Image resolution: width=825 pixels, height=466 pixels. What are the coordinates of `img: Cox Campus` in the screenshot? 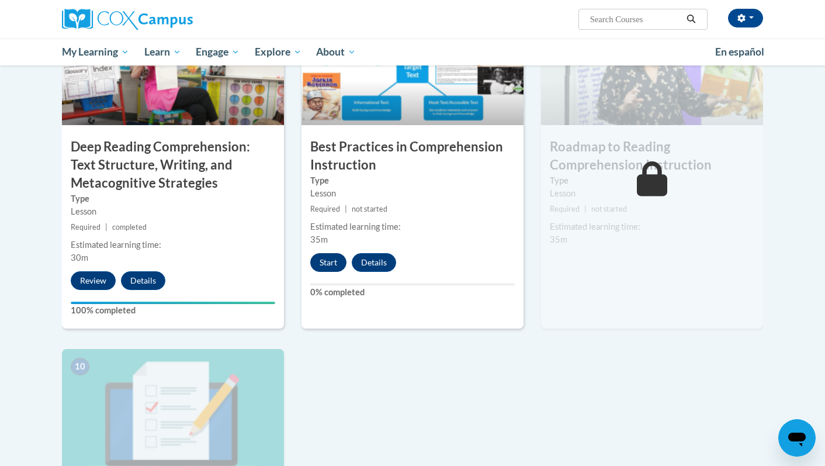 It's located at (127, 19).